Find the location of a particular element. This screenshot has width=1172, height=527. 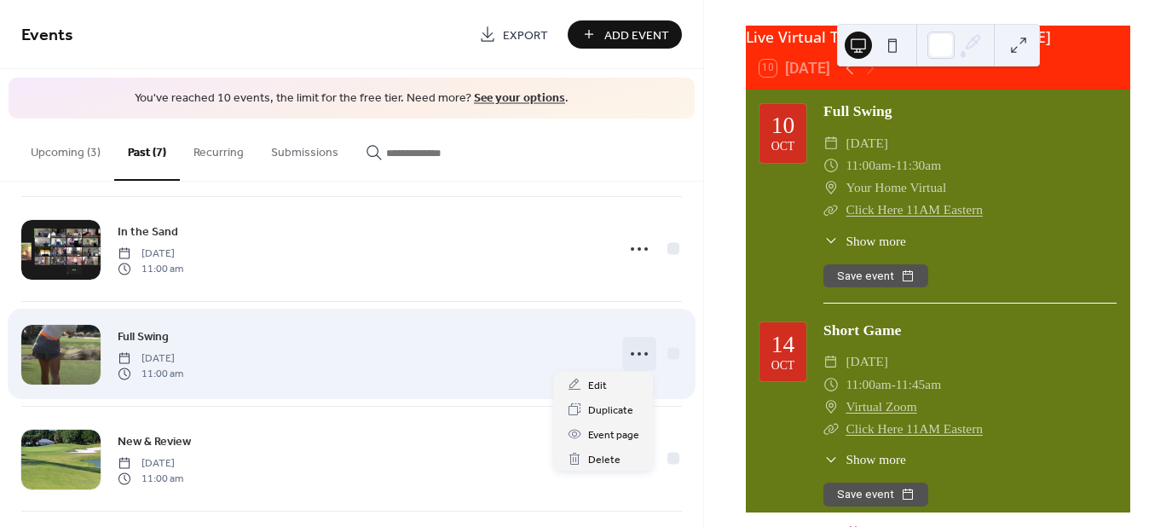

a: New & Review is located at coordinates (154, 441).